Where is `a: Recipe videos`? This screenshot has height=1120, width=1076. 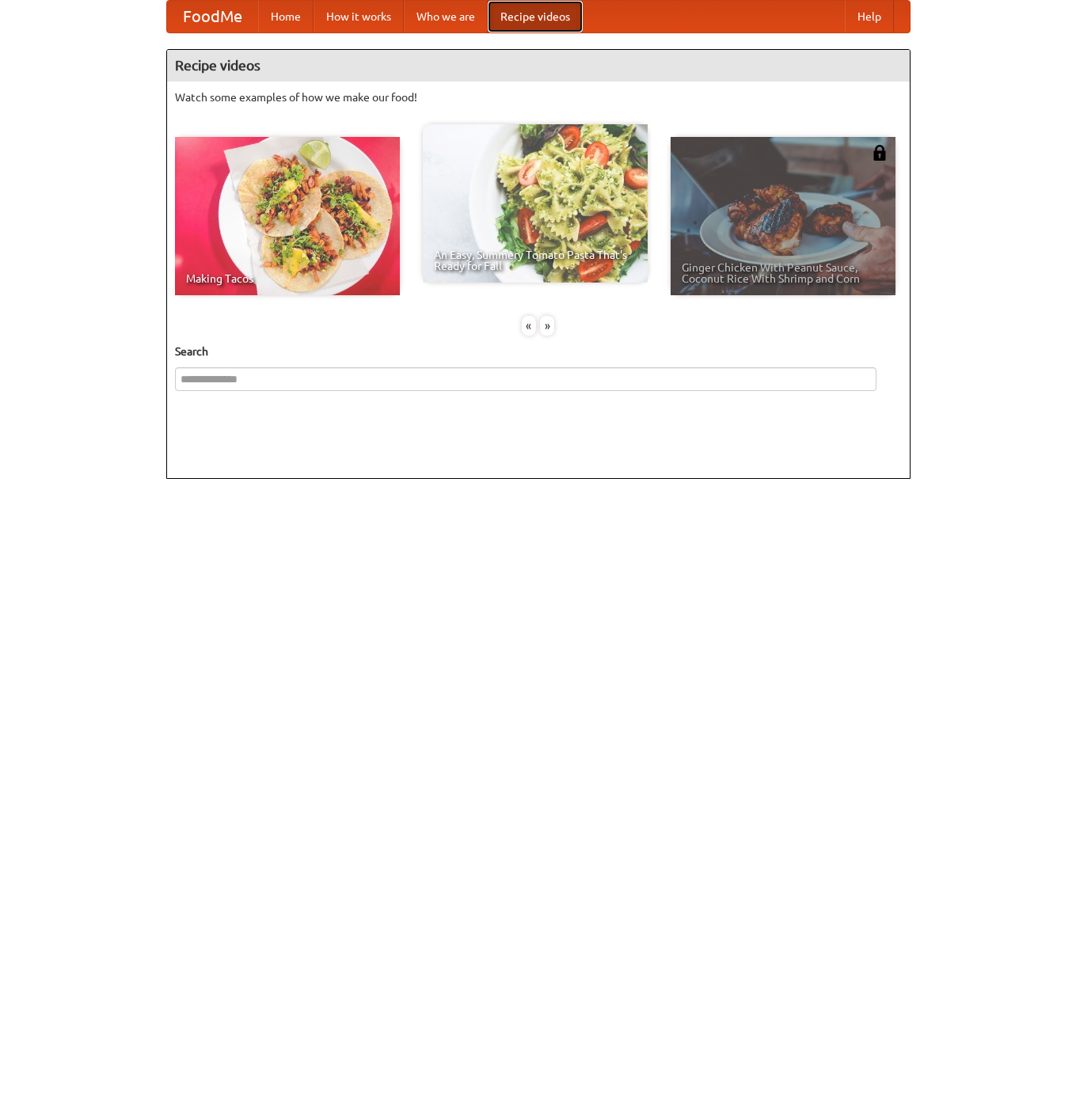
a: Recipe videos is located at coordinates (535, 17).